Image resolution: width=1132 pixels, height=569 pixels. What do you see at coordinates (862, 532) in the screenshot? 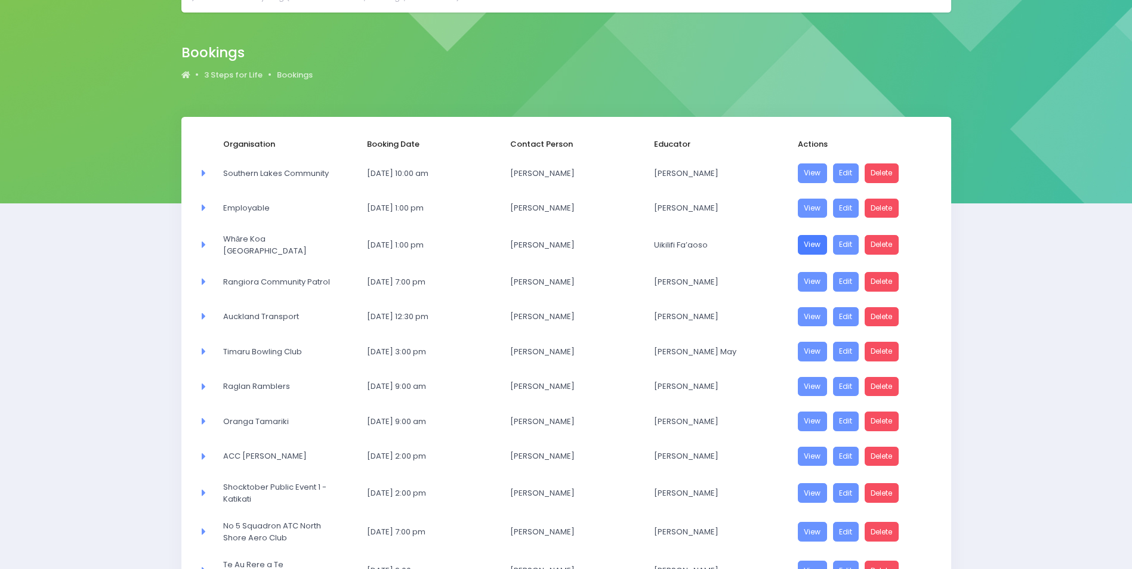
I see `td: <a href="https://3sfl.stjis.org.nz/booking/32913307-9919-4149-951f-449b68b3f517" class="btn btn-p...` at bounding box center [862, 532].